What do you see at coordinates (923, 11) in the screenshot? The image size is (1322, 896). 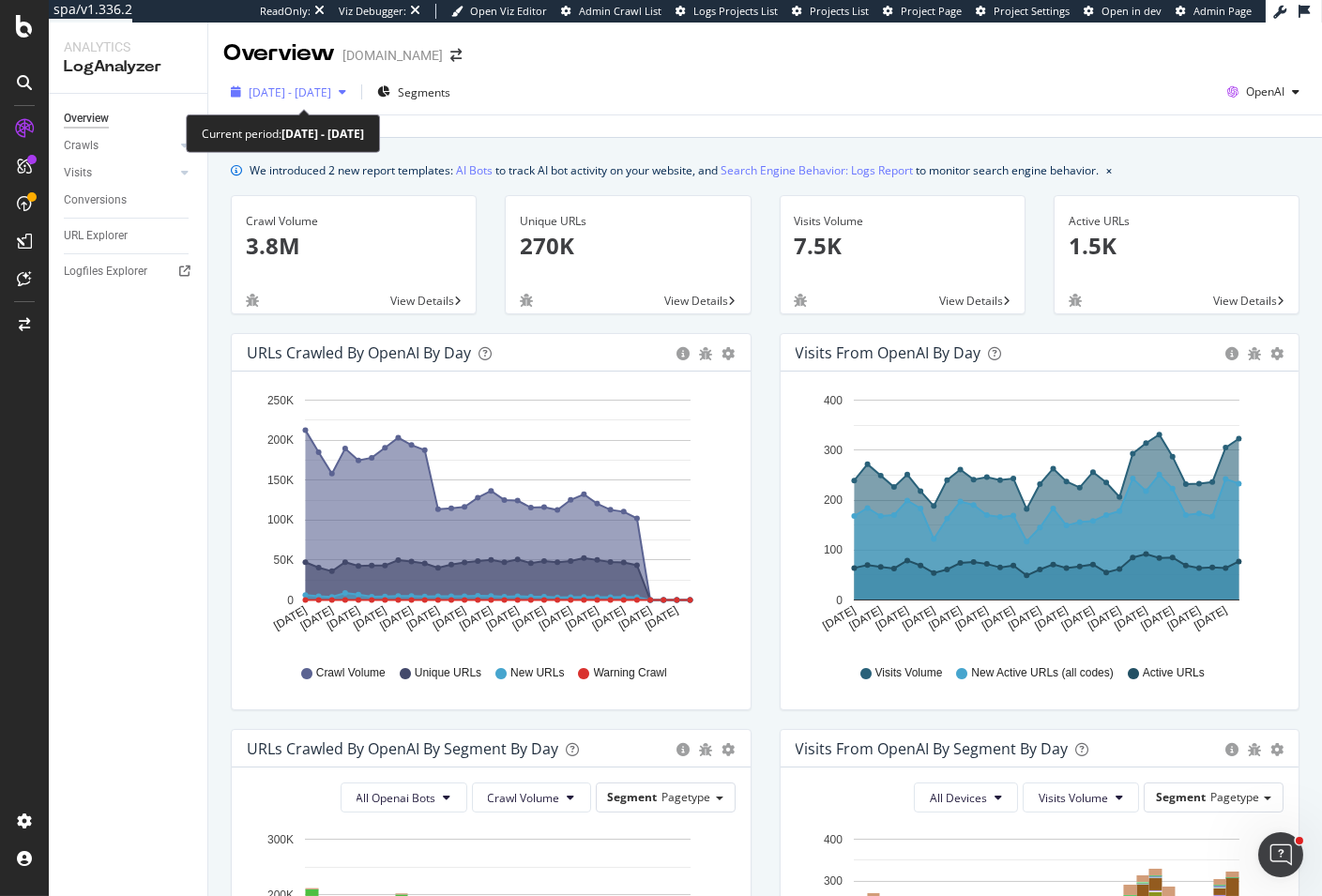 I see `a: Project Page` at bounding box center [923, 11].